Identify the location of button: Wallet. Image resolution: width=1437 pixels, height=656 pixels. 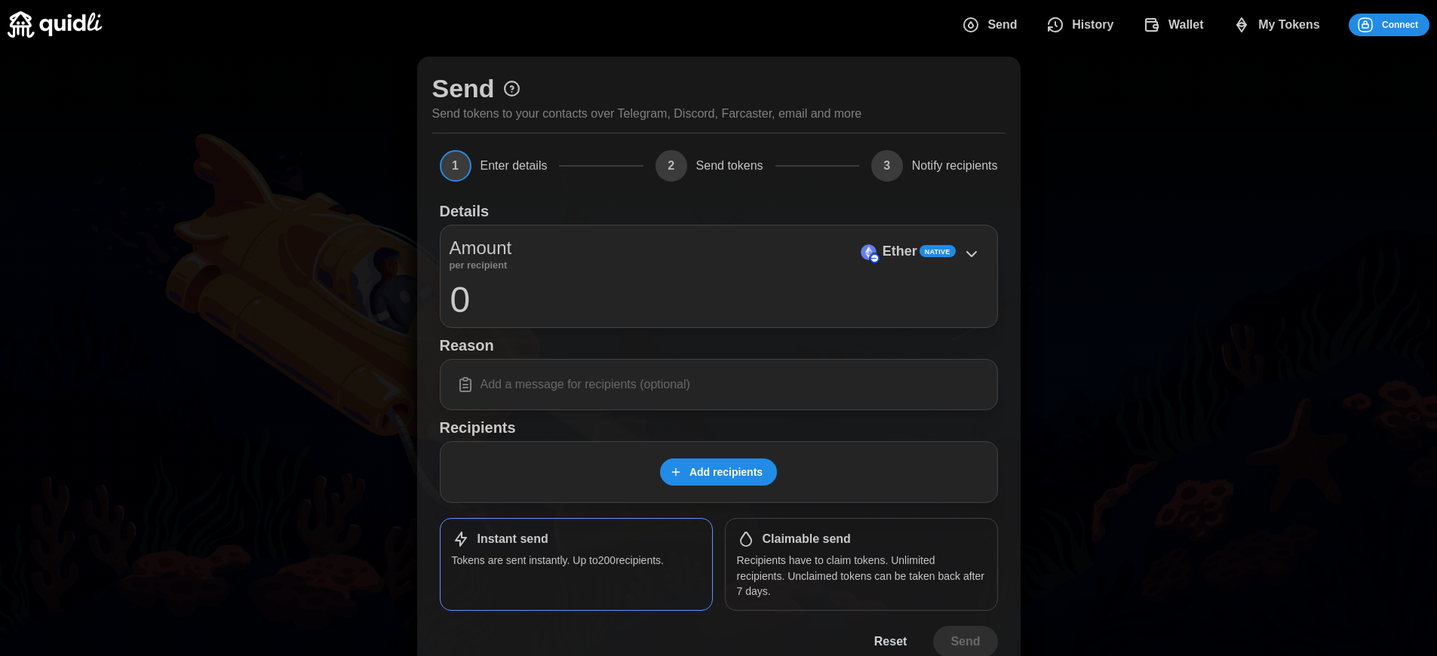
(1175, 25).